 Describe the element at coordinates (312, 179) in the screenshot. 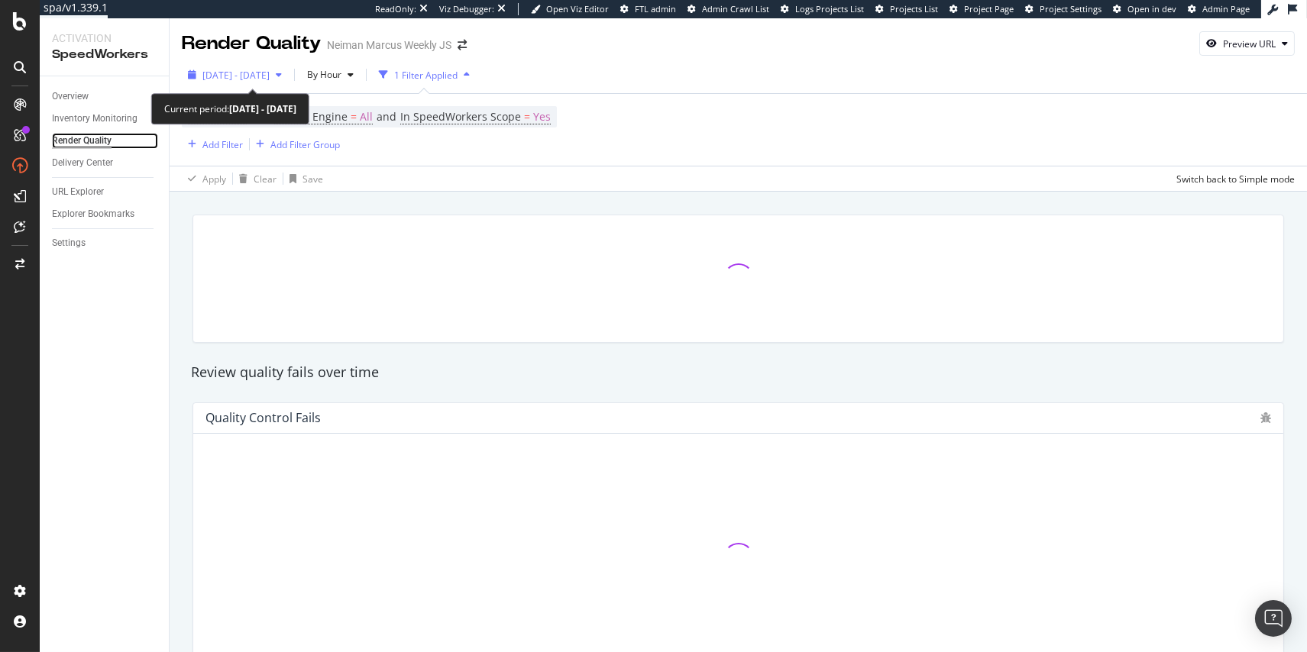

I see `div: Save` at that location.